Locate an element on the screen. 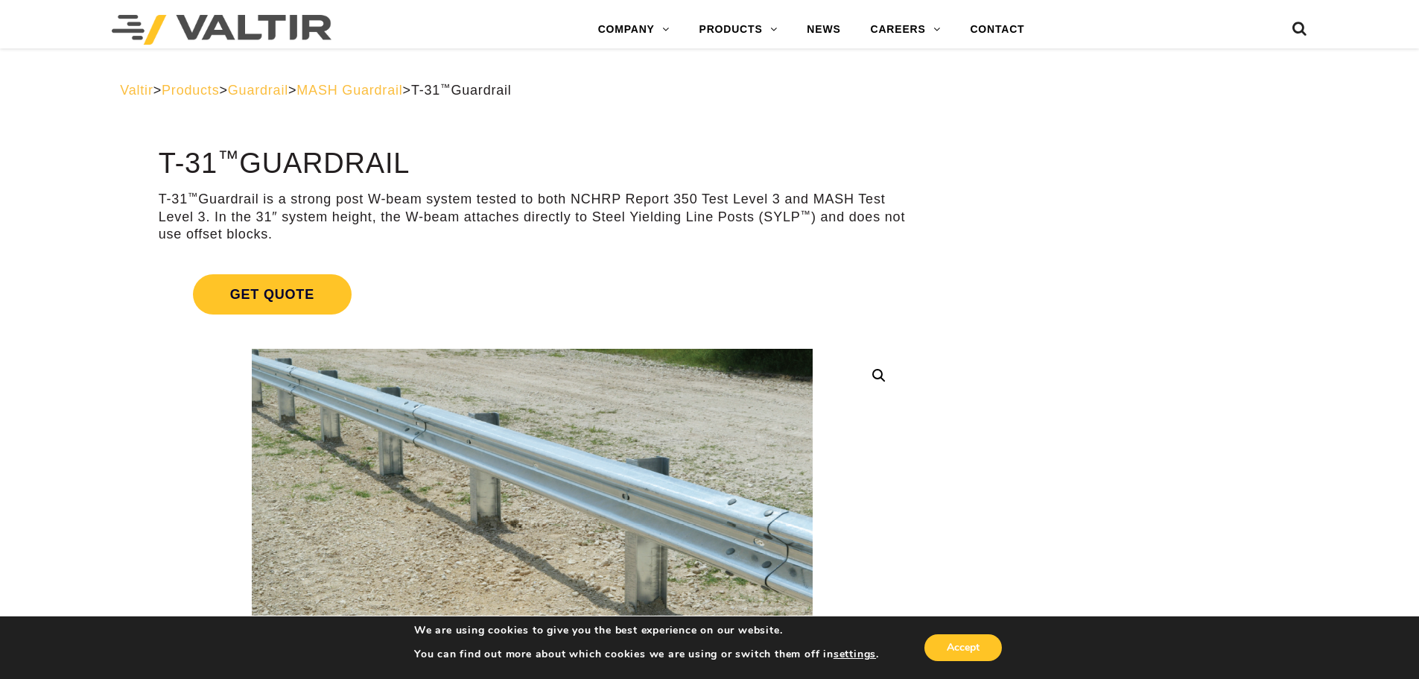 The height and width of the screenshot is (679, 1419). a: CAREERS is located at coordinates (906, 30).